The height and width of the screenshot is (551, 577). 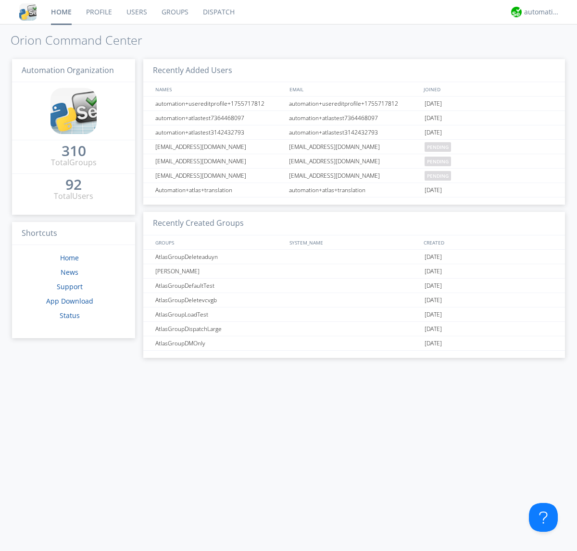 I want to click on a: Home, so click(x=69, y=258).